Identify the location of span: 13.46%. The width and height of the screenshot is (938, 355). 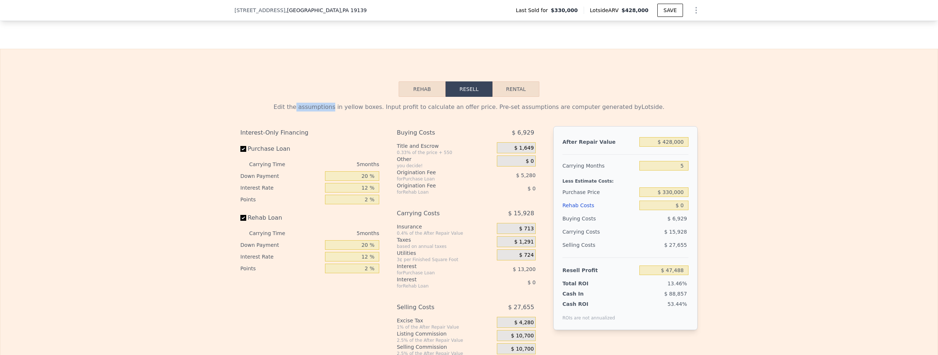
(677, 283).